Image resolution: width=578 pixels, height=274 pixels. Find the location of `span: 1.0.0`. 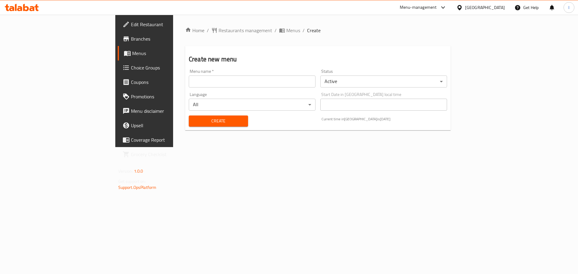

span: 1.0.0 is located at coordinates (139, 171).